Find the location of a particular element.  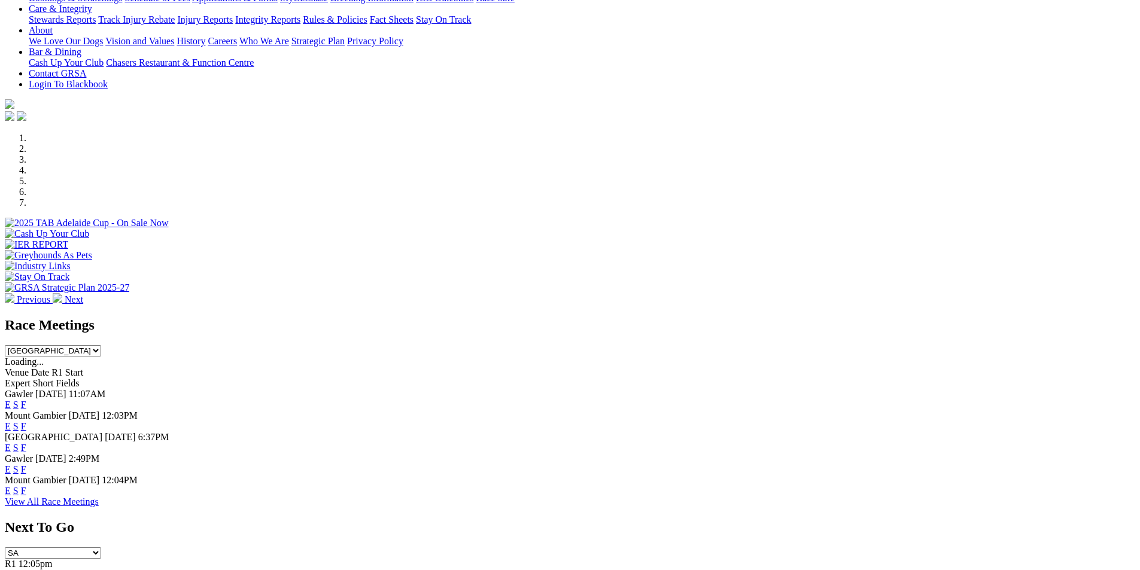

img: Greyhounds As Pets is located at coordinates (48, 256).